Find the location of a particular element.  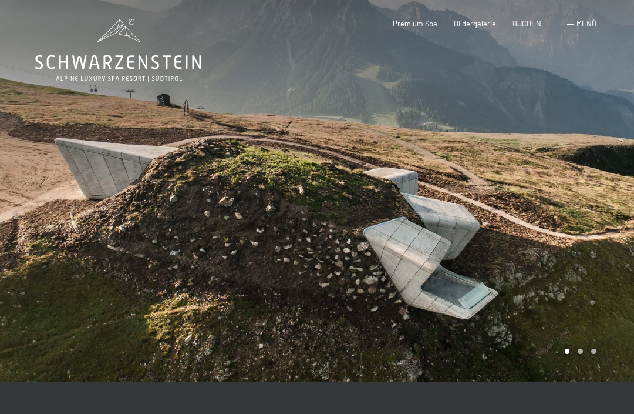

div: Carousel Pagination is located at coordinates (579, 351).